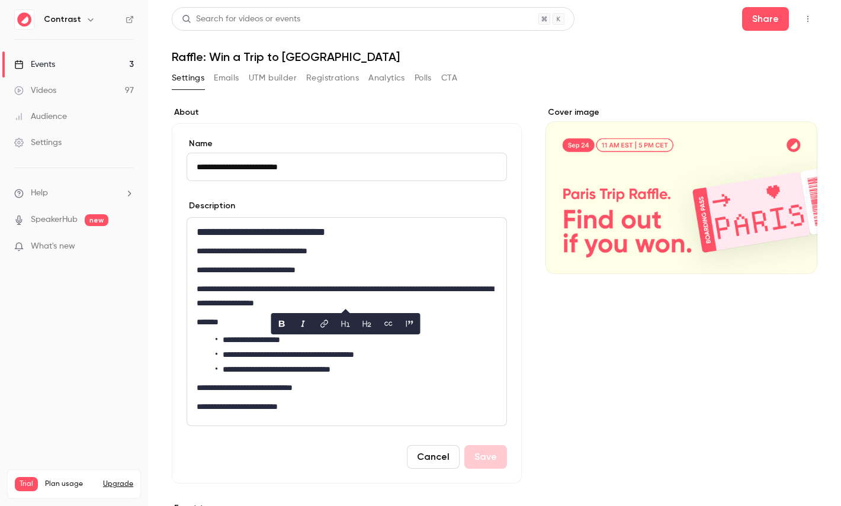 The width and height of the screenshot is (841, 506). What do you see at coordinates (681, 190) in the screenshot?
I see `section: Cover image` at bounding box center [681, 190].